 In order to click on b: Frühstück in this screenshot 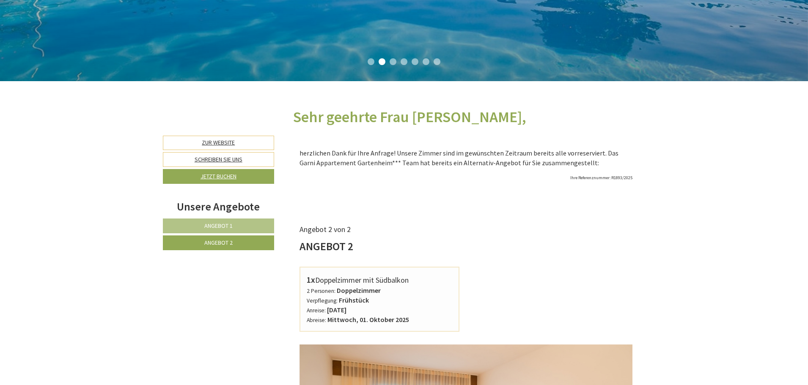, I will do `click(354, 300)`.